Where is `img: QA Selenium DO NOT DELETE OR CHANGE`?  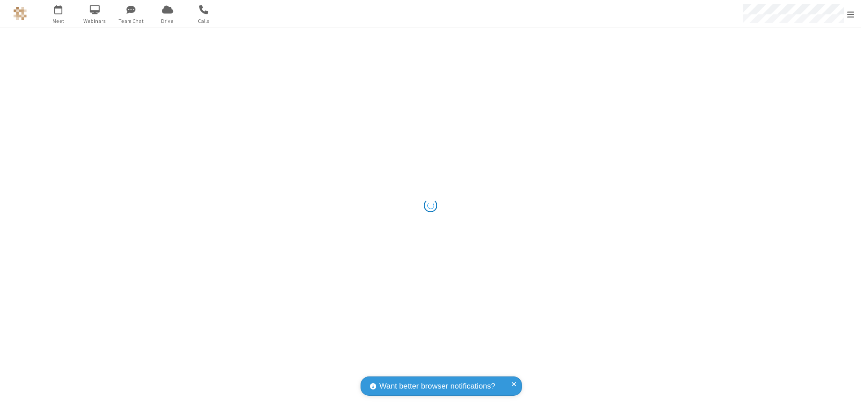 img: QA Selenium DO NOT DELETE OR CHANGE is located at coordinates (20, 13).